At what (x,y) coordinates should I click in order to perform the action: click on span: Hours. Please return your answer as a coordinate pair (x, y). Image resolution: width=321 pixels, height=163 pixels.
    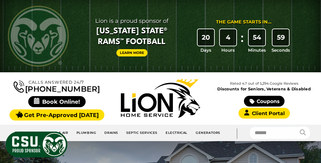
    Looking at the image, I should click on (228, 50).